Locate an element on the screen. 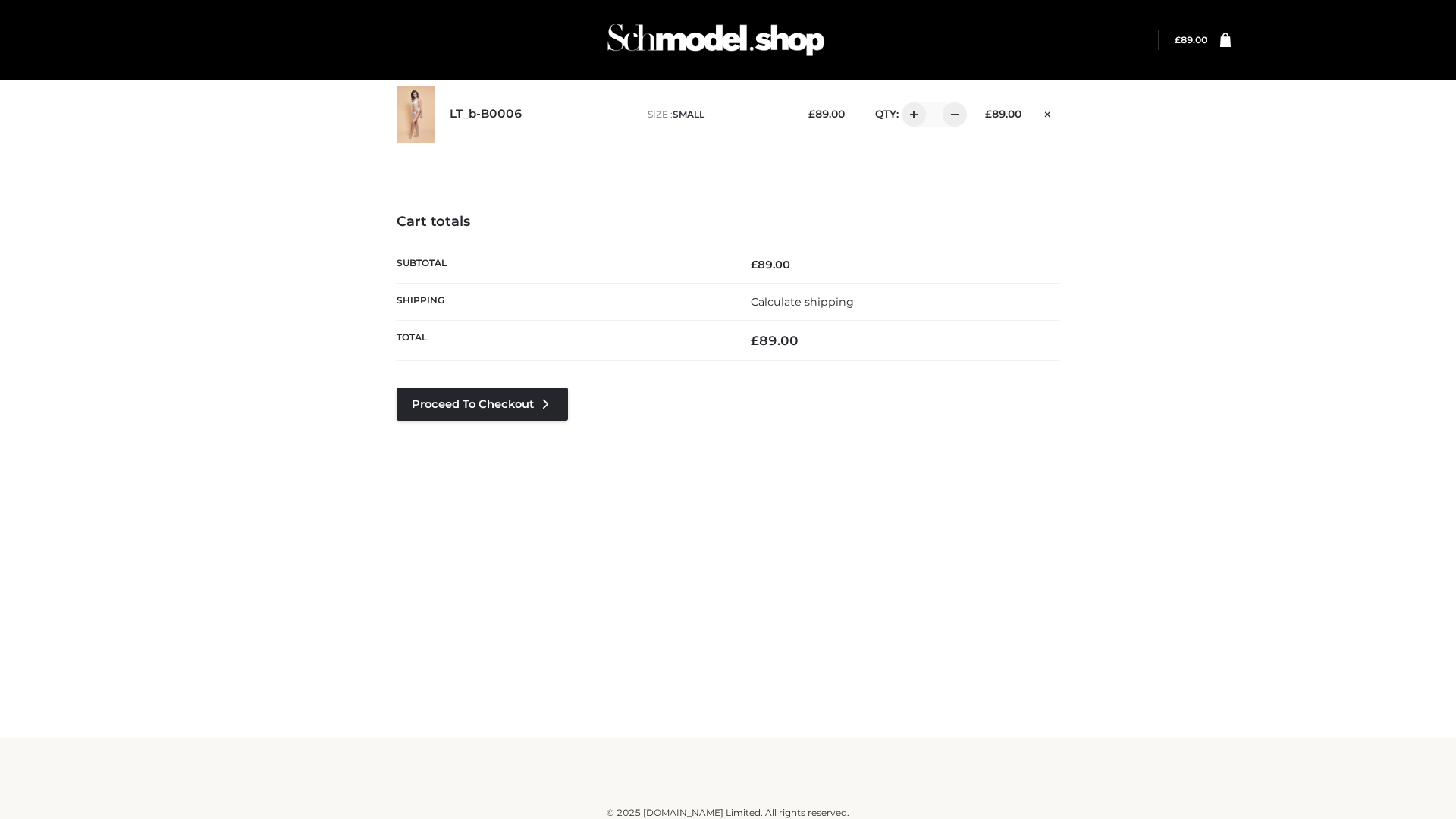 The image size is (1456, 819). a: Remove this item is located at coordinates (1048, 112).